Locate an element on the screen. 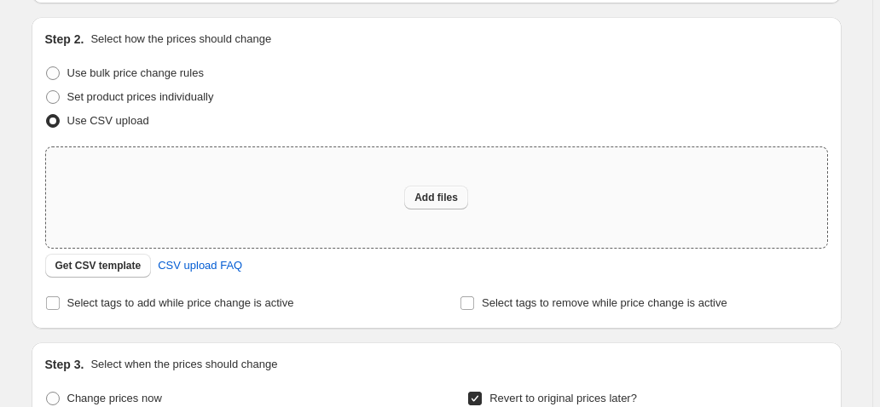 Image resolution: width=880 pixels, height=407 pixels. h2: Step 2. is located at coordinates (65, 39).